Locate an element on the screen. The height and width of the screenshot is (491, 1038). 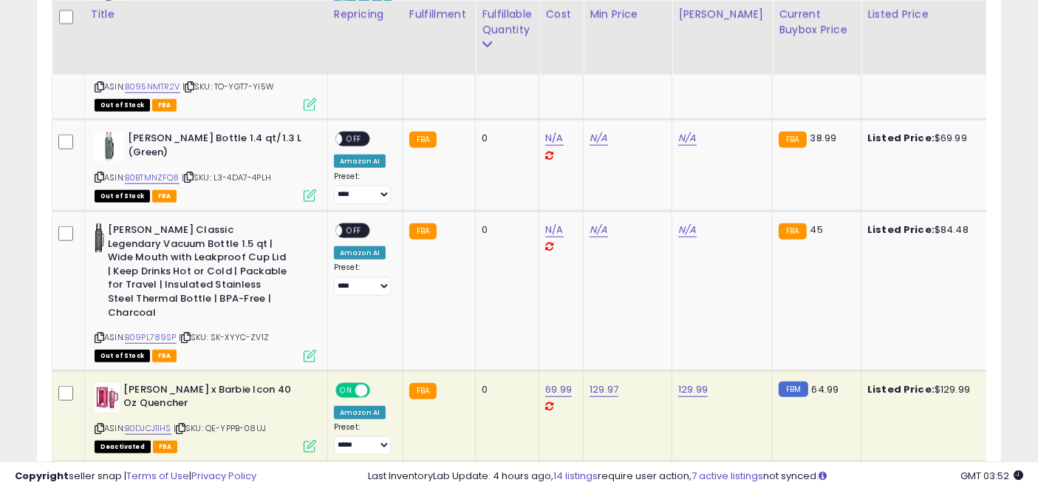
span: 2025-10-9 03:52 GMT is located at coordinates (992, 475).